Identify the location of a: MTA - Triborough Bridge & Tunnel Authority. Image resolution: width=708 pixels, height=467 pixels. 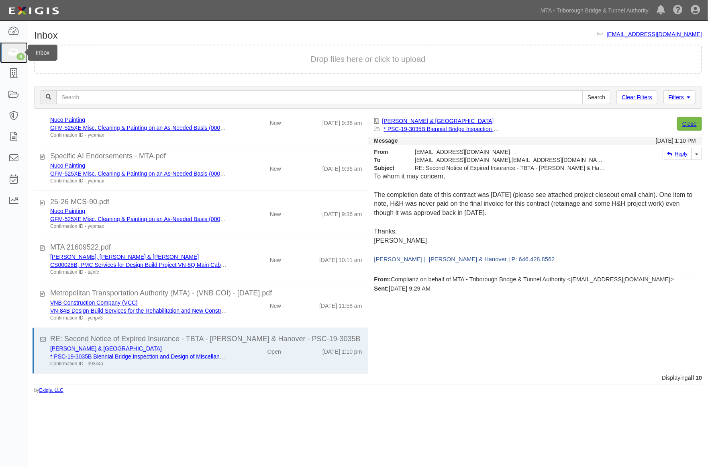
(594, 10).